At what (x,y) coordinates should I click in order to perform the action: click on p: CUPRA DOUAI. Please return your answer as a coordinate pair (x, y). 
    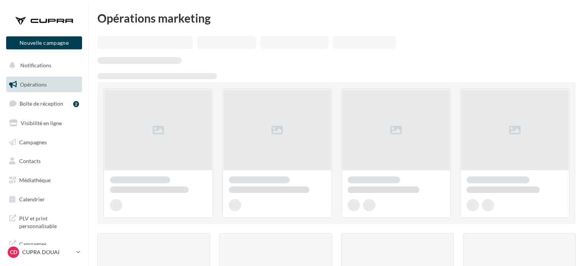
    Looking at the image, I should click on (48, 253).